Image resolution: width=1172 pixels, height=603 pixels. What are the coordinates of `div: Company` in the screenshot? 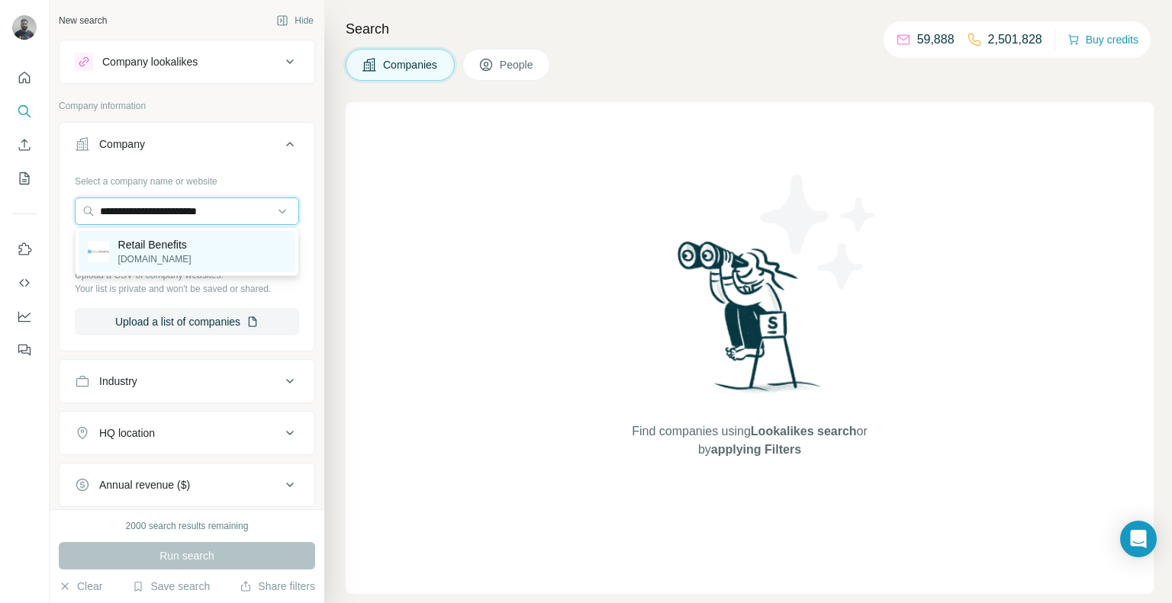 It's located at (122, 144).